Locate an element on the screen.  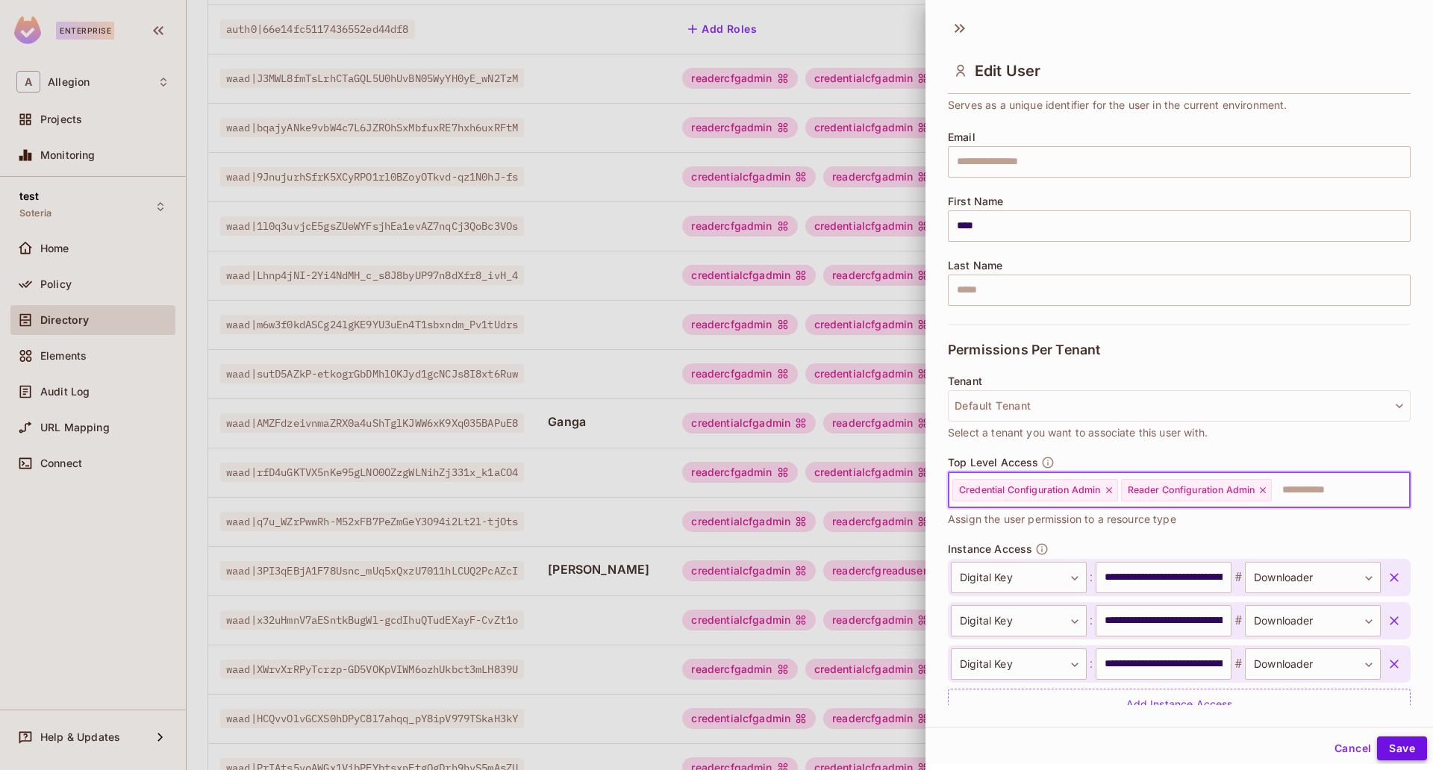
button: Open is located at coordinates (1404, 490).